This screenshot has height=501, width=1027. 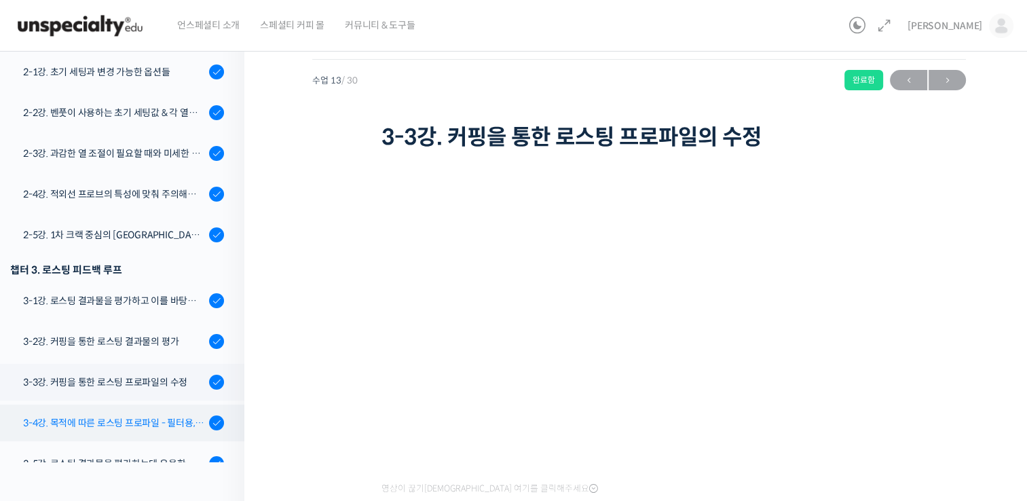 What do you see at coordinates (114, 341) in the screenshot?
I see `div: 3-2강. 커핑을 통한 로스팅 결과물의 평가` at bounding box center [114, 341].